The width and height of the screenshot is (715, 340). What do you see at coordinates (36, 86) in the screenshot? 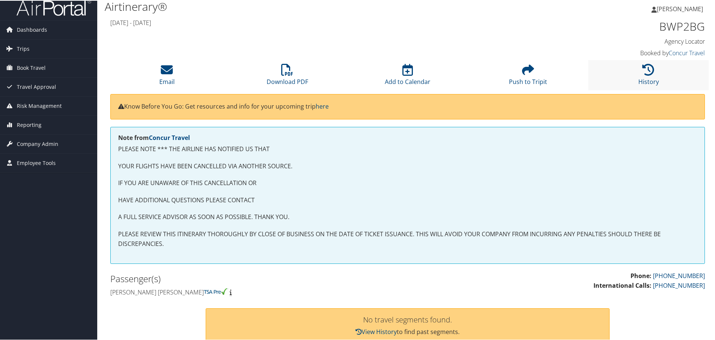
I see `span: Travel Approval` at bounding box center [36, 86].